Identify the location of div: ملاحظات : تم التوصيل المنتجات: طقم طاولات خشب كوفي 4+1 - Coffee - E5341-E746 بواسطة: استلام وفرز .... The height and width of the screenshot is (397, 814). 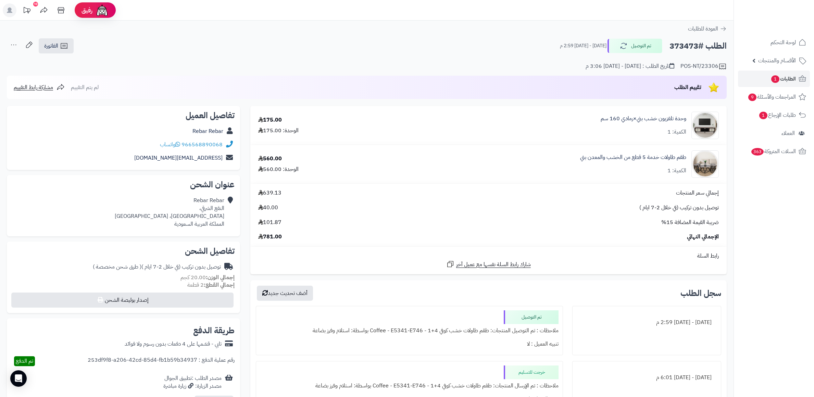
(409, 331).